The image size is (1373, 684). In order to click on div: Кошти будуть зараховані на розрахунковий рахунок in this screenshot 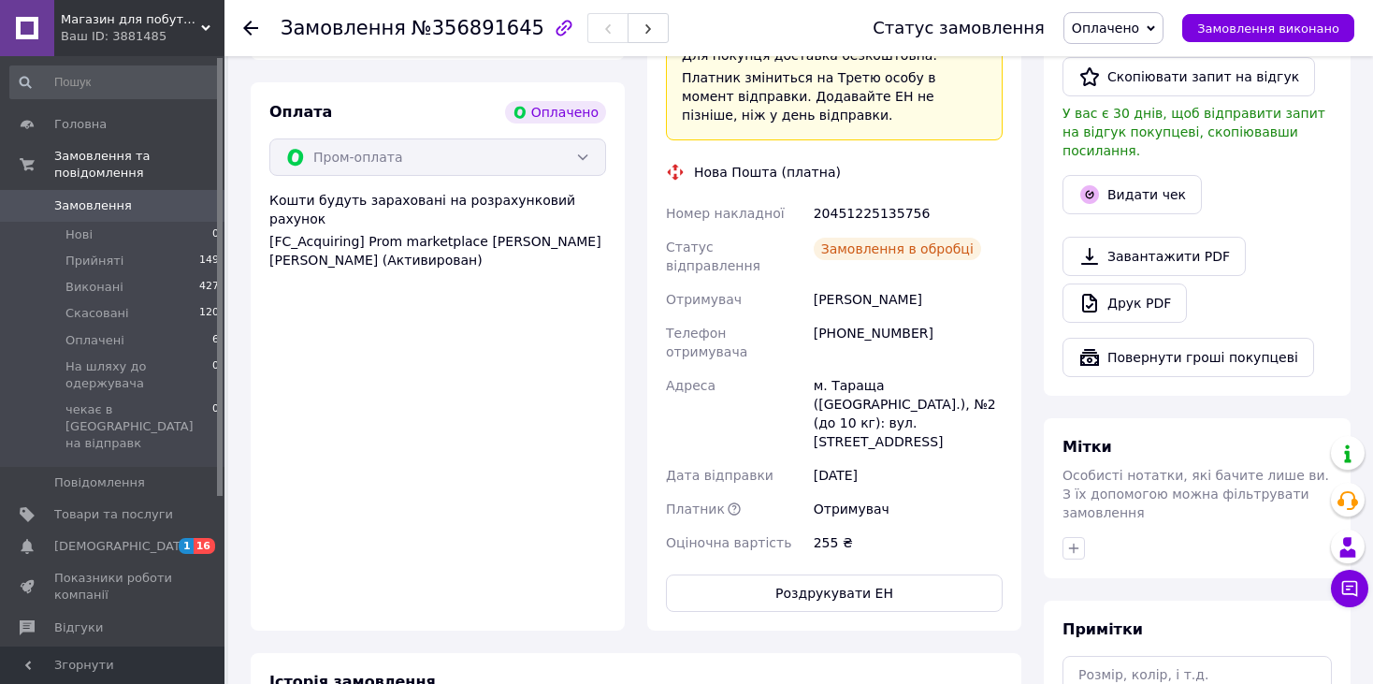, I will do `click(438, 230)`.